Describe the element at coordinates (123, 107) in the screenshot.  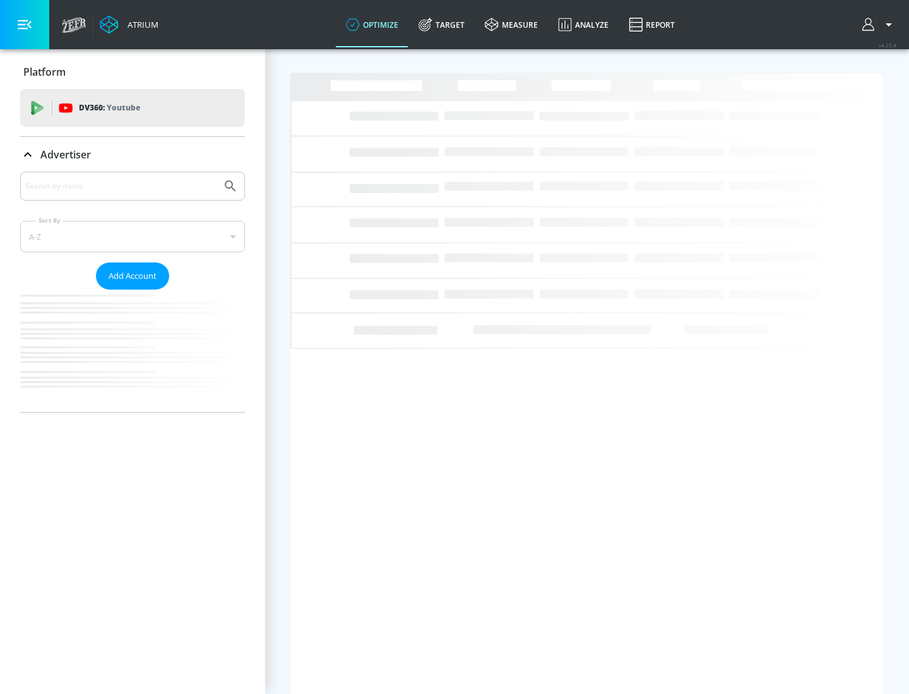
I see `p: Youtube` at that location.